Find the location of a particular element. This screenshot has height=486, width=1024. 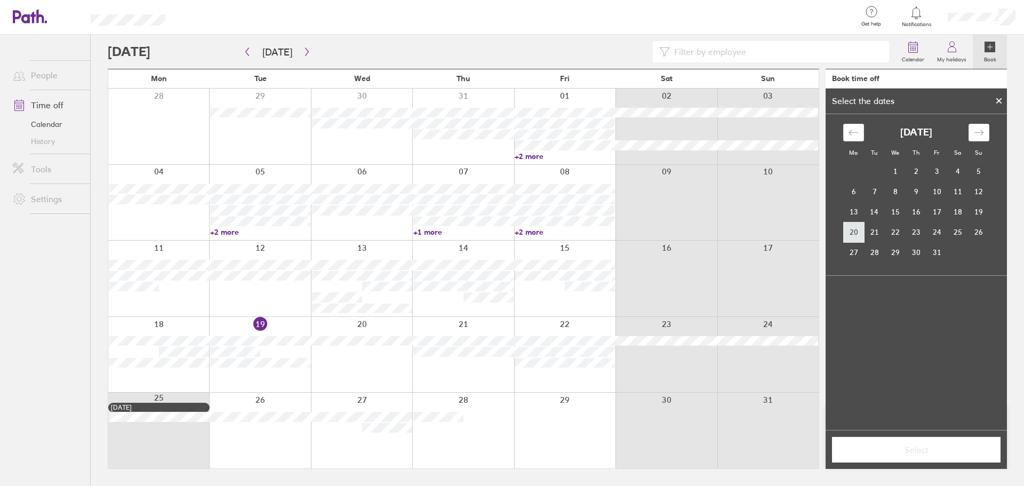

td: Choose Wednesday, July 15, 2026 as your check-in date. It’s available. is located at coordinates (895, 212).